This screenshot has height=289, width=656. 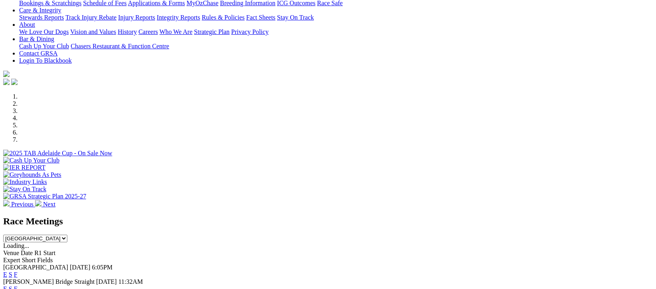 What do you see at coordinates (25, 182) in the screenshot?
I see `img: Industry Links` at bounding box center [25, 182].